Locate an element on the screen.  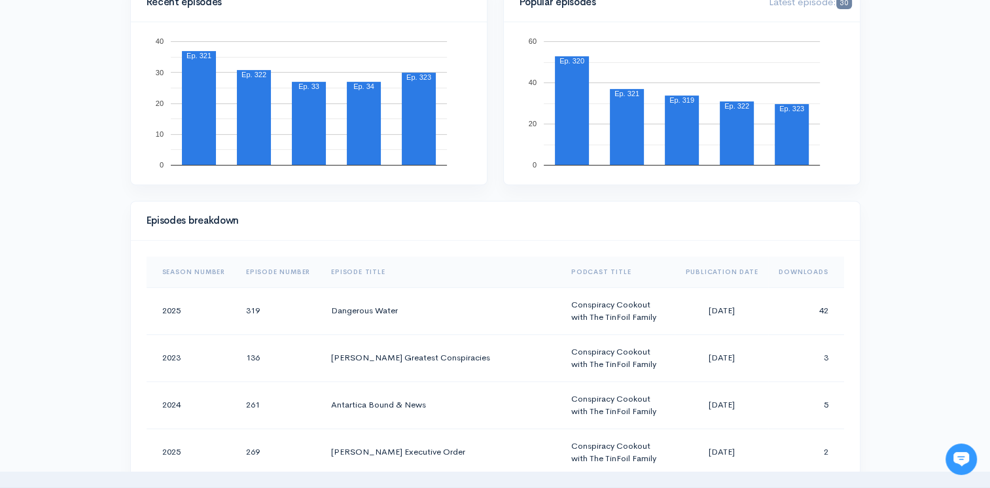
p: Find an answer quickly is located at coordinates (131, 160).